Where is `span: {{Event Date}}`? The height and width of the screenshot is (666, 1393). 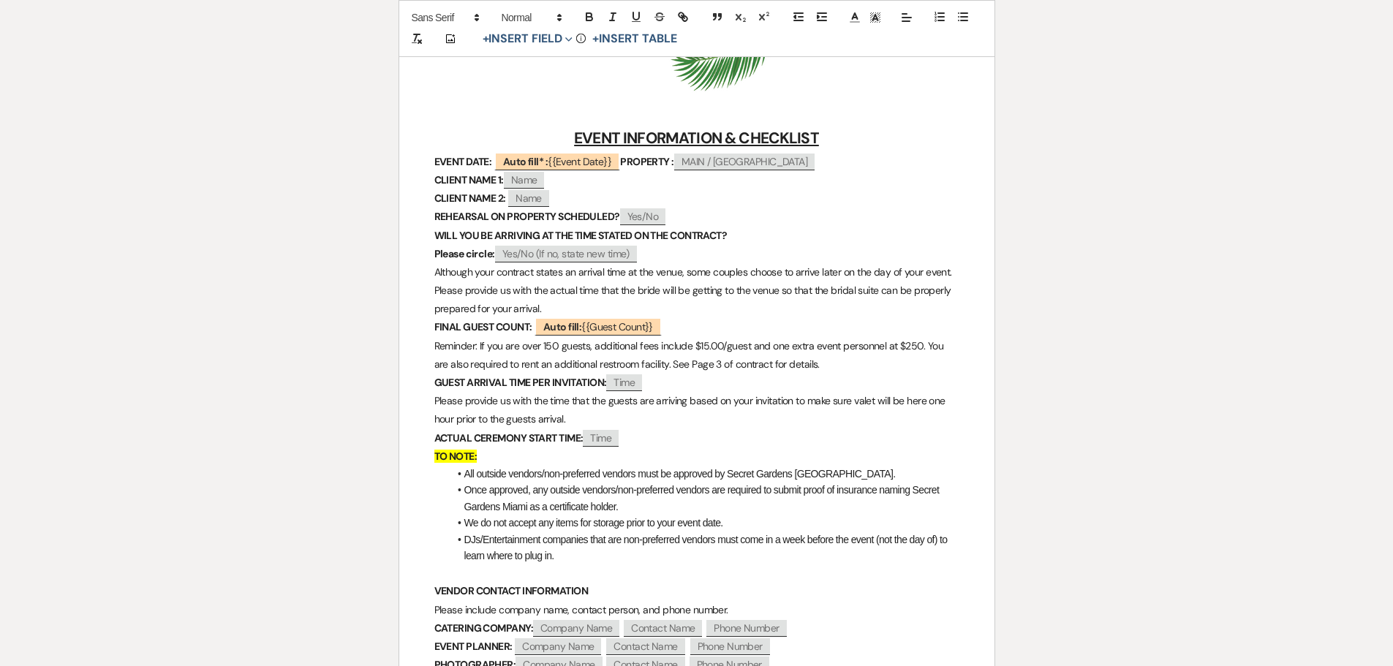 span: {{Event Date}} is located at coordinates (557, 161).